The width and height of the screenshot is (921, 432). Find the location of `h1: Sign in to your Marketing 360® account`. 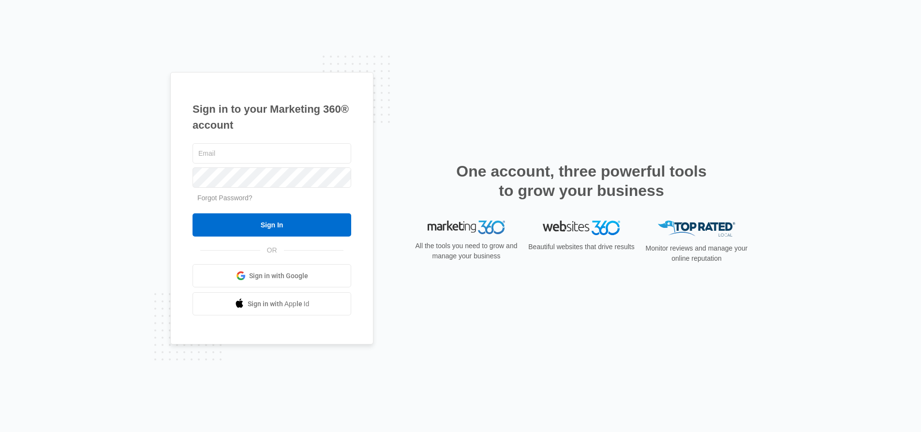

h1: Sign in to your Marketing 360® account is located at coordinates (272, 117).